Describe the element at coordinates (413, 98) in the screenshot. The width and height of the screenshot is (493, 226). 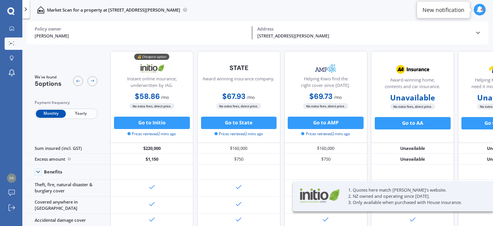
I see `b: Unavailable` at that location.